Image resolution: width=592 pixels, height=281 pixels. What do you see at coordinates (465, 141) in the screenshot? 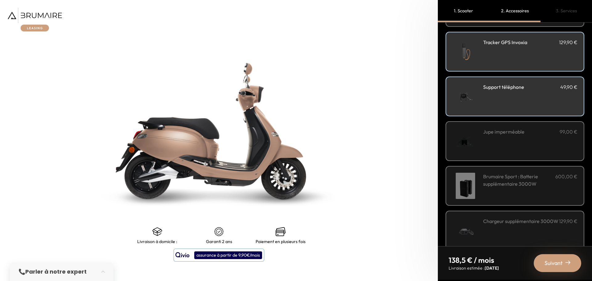
I see `img: Jupe imperméable` at bounding box center [465, 141].